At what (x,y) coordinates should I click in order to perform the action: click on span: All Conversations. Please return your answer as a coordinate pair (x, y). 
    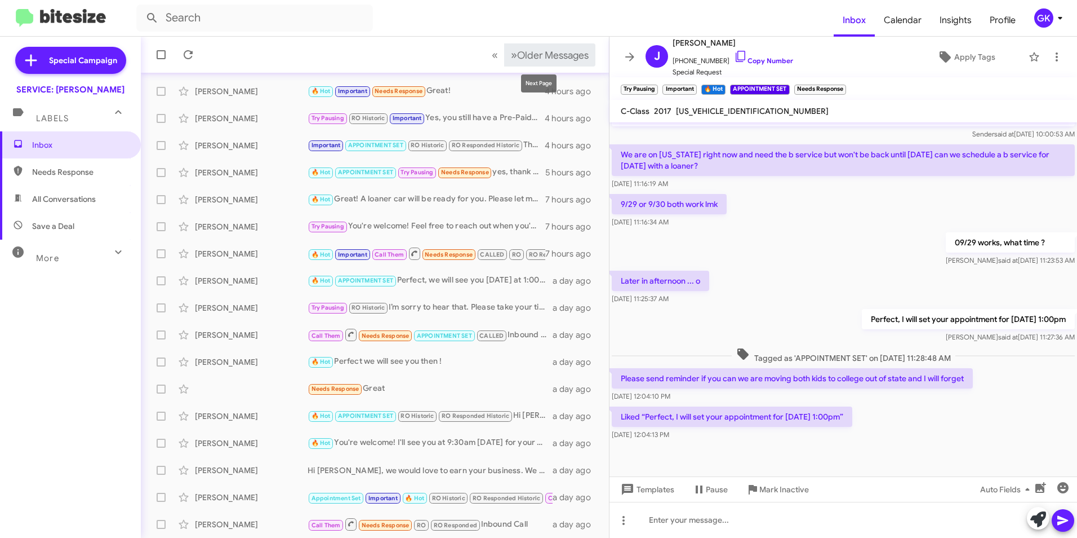
    Looking at the image, I should click on (64, 199).